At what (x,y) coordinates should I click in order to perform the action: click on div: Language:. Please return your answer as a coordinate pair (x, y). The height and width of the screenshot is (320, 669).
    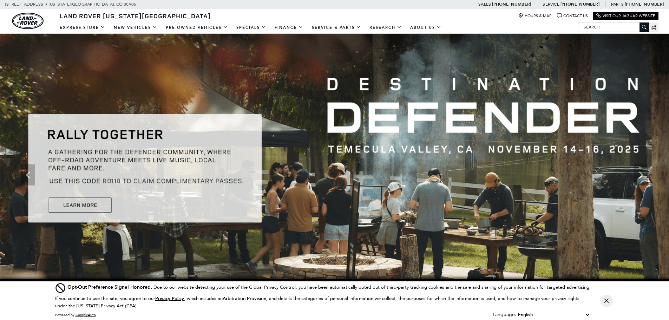
    Looking at the image, I should click on (505, 315).